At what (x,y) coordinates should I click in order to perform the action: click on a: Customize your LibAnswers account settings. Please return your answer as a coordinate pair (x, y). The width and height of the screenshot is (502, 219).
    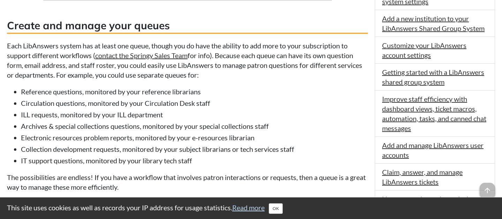
    Looking at the image, I should click on (425, 50).